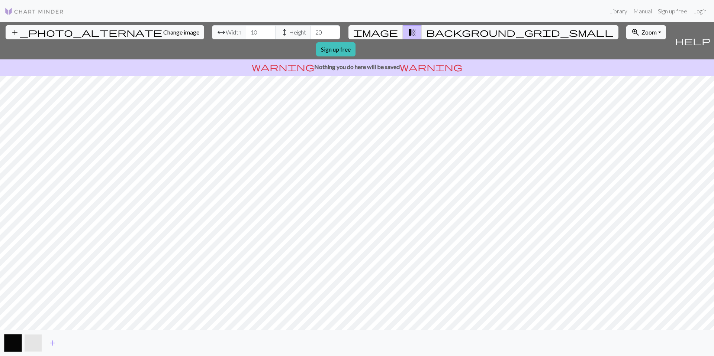 This screenshot has width=714, height=356. I want to click on span: image, so click(375, 32).